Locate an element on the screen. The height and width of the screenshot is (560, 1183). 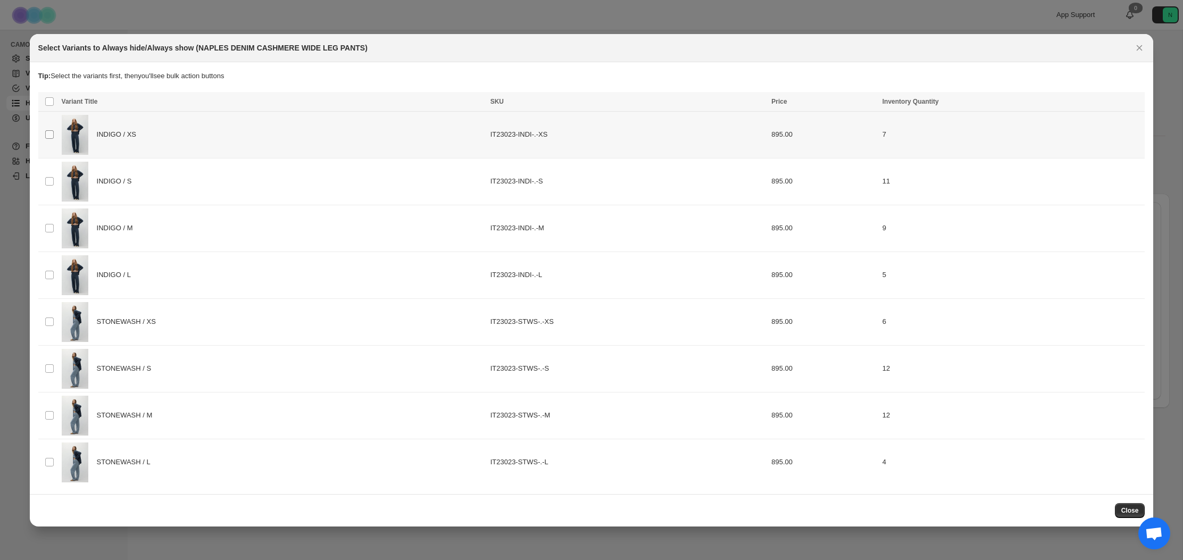
td: IT23023-INDI-.-S is located at coordinates (628, 181).